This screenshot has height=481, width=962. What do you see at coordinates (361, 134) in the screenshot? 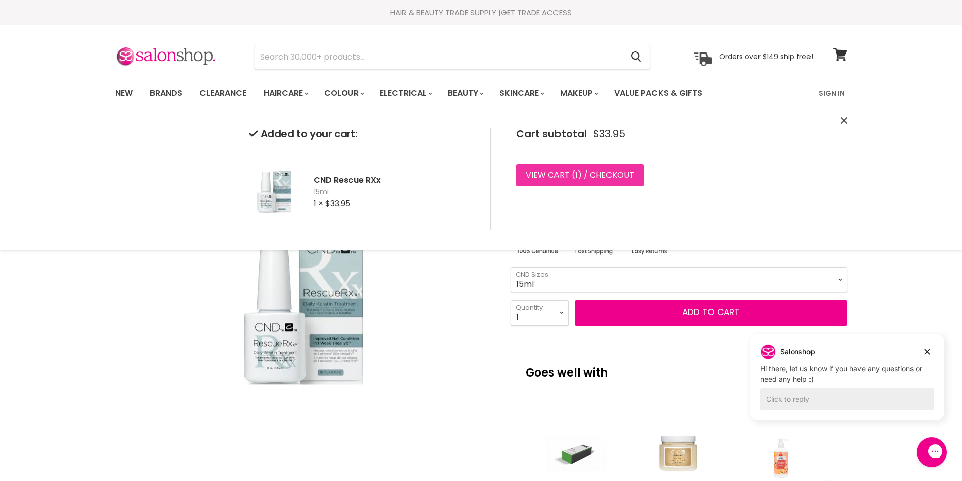
I see `h2: Added to your cart:` at bounding box center [361, 134].